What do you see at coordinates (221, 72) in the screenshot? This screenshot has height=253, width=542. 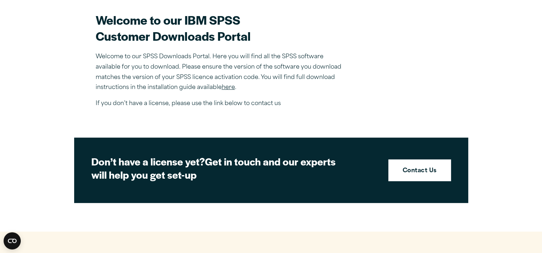 I see `p: Welcome to our SPSS Downloads Portal. Here you will find all the SPSS software available for you ...` at bounding box center [221, 72].